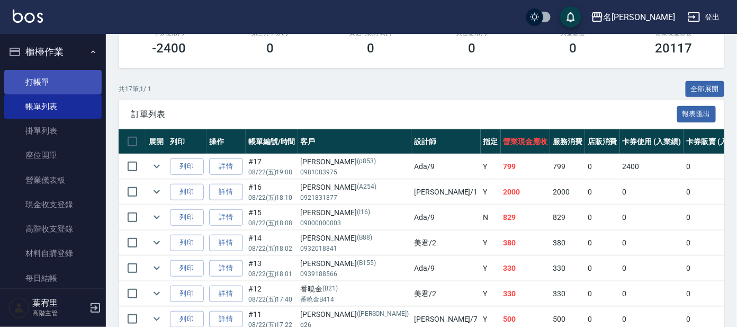 The width and height of the screenshot is (737, 327). Describe the element at coordinates (366, 187) in the screenshot. I see `p: (A254)` at that location.